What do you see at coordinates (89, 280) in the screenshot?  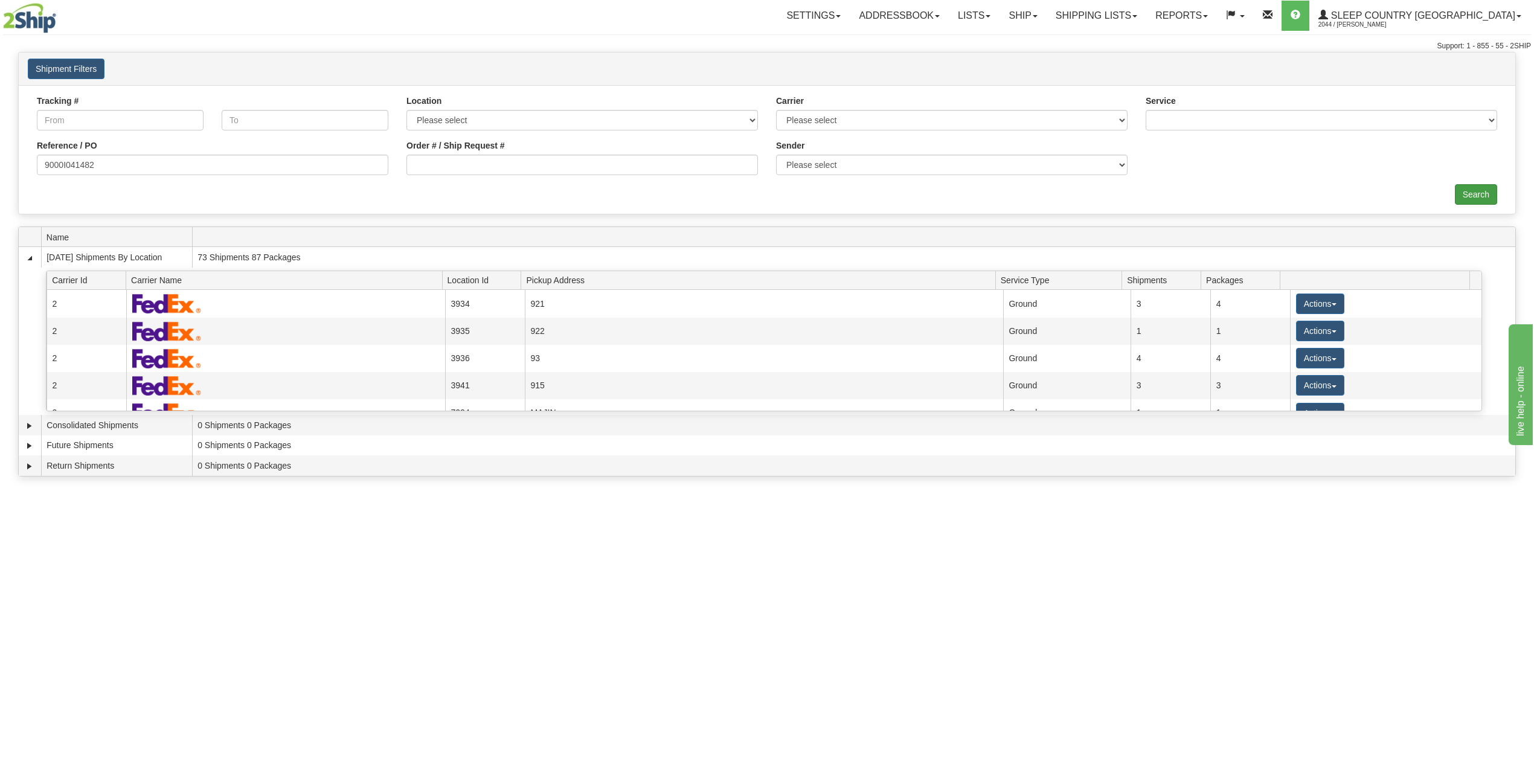 I see `span: Carrier Id` at bounding box center [89, 280].